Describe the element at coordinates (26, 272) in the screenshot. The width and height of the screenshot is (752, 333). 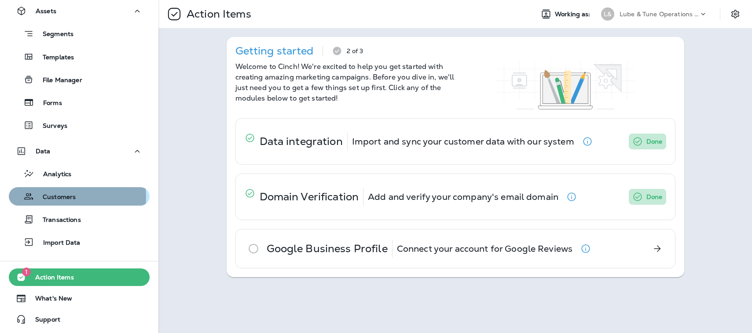
I see `span: 1` at that location.